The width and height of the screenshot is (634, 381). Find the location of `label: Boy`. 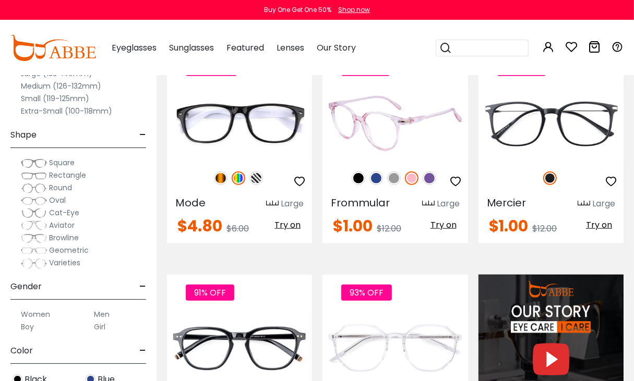

label: Boy is located at coordinates (27, 327).